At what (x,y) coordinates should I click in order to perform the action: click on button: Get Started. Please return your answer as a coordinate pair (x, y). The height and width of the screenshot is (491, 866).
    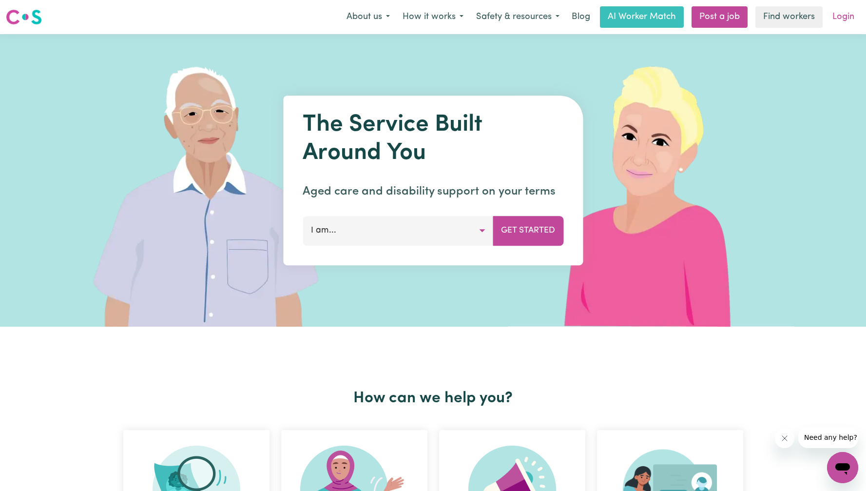
    Looking at the image, I should click on (528, 230).